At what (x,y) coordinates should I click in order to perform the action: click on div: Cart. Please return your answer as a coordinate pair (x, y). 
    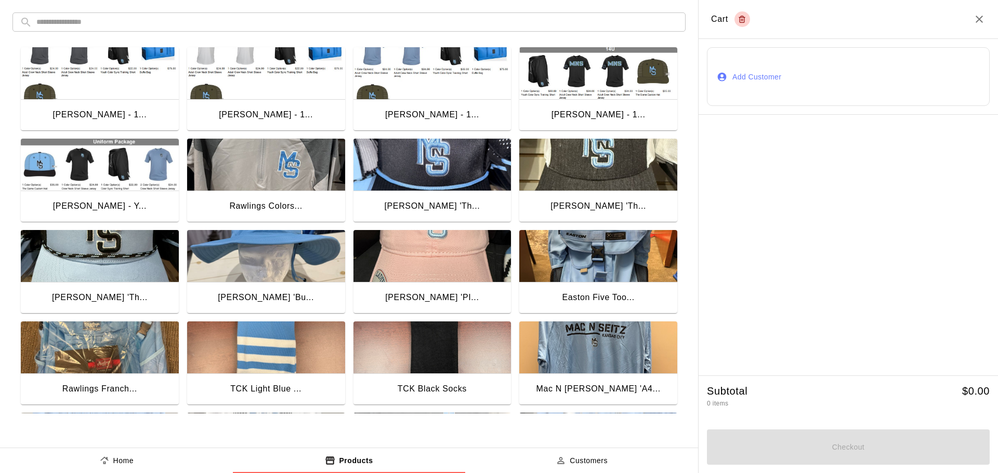
    Looking at the image, I should click on (730, 19).